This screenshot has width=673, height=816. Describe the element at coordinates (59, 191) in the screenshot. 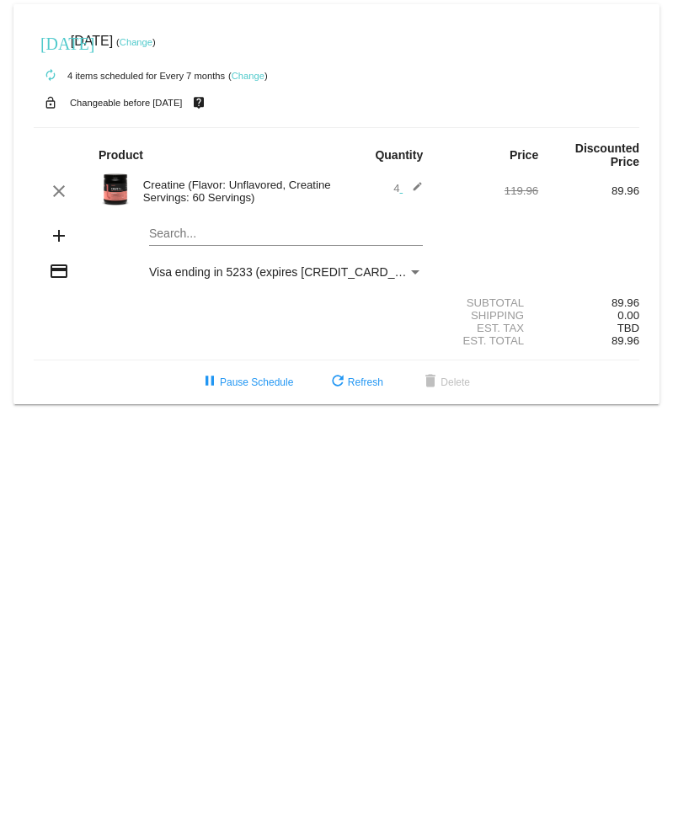

I see `mat-icon: clear` at that location.